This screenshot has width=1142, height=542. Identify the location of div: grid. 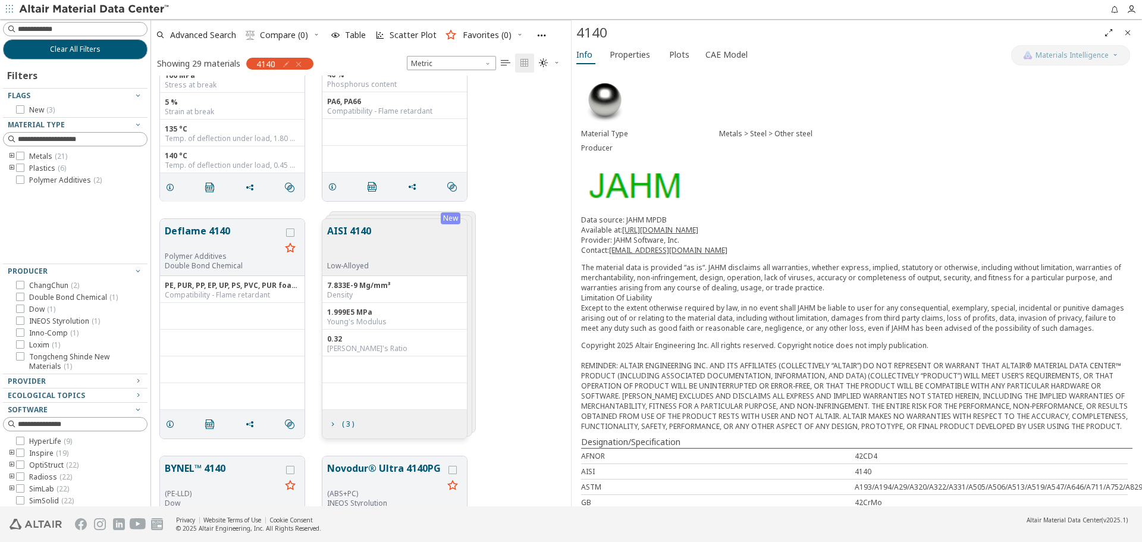
(361, 291).